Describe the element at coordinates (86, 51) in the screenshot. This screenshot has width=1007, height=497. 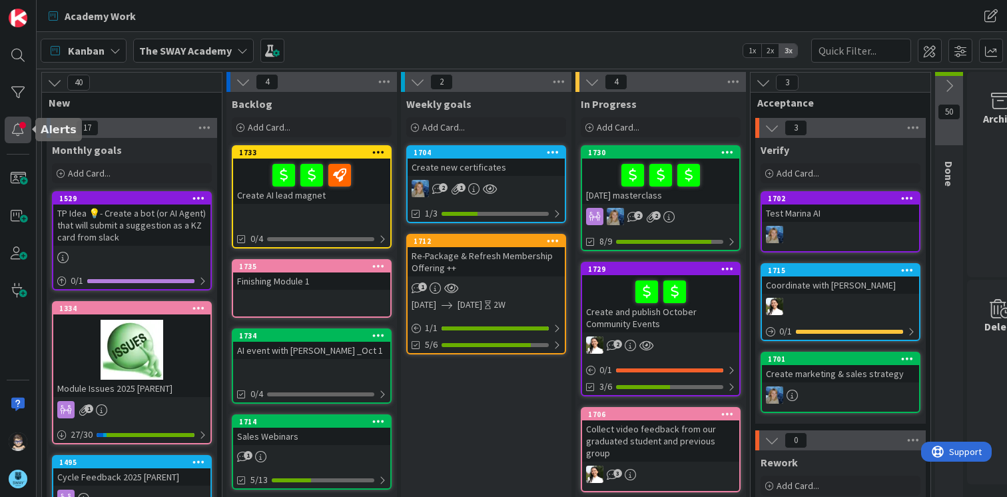
I see `span: Kanban` at that location.